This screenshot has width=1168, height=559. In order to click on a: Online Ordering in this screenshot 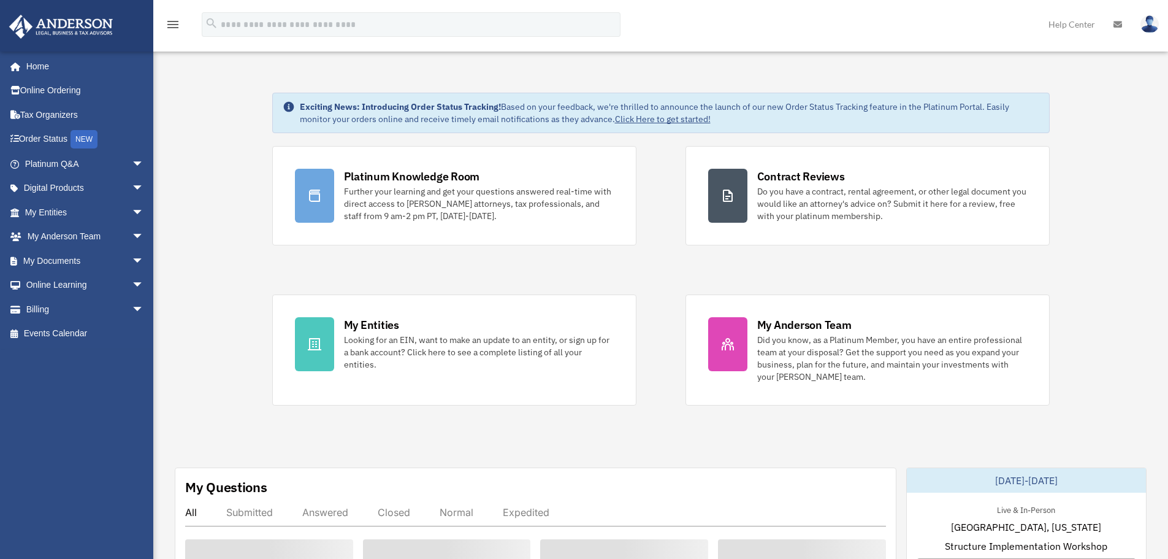, I will do `click(85, 91)`.